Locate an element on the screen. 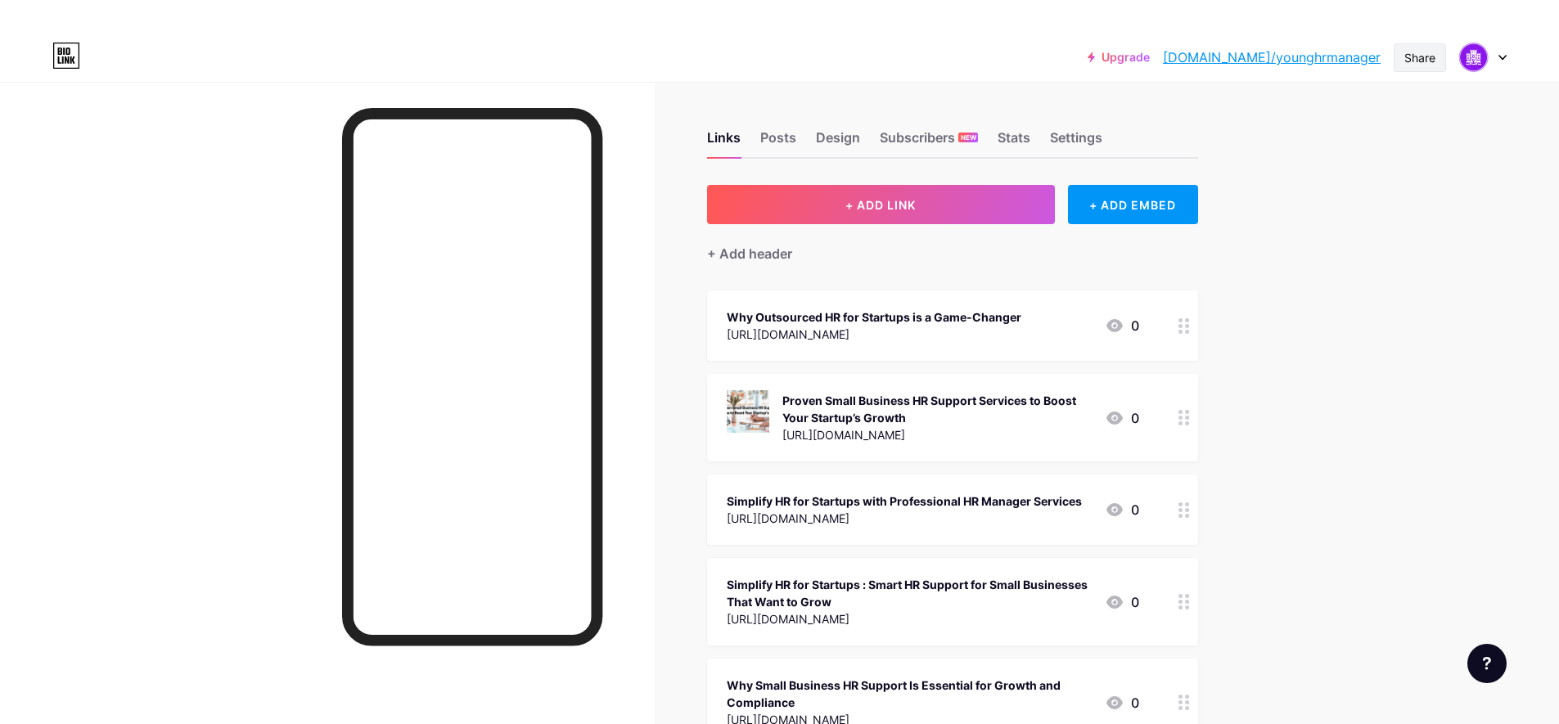 Image resolution: width=1559 pixels, height=724 pixels. button: + ADD LINK is located at coordinates (880, 205).